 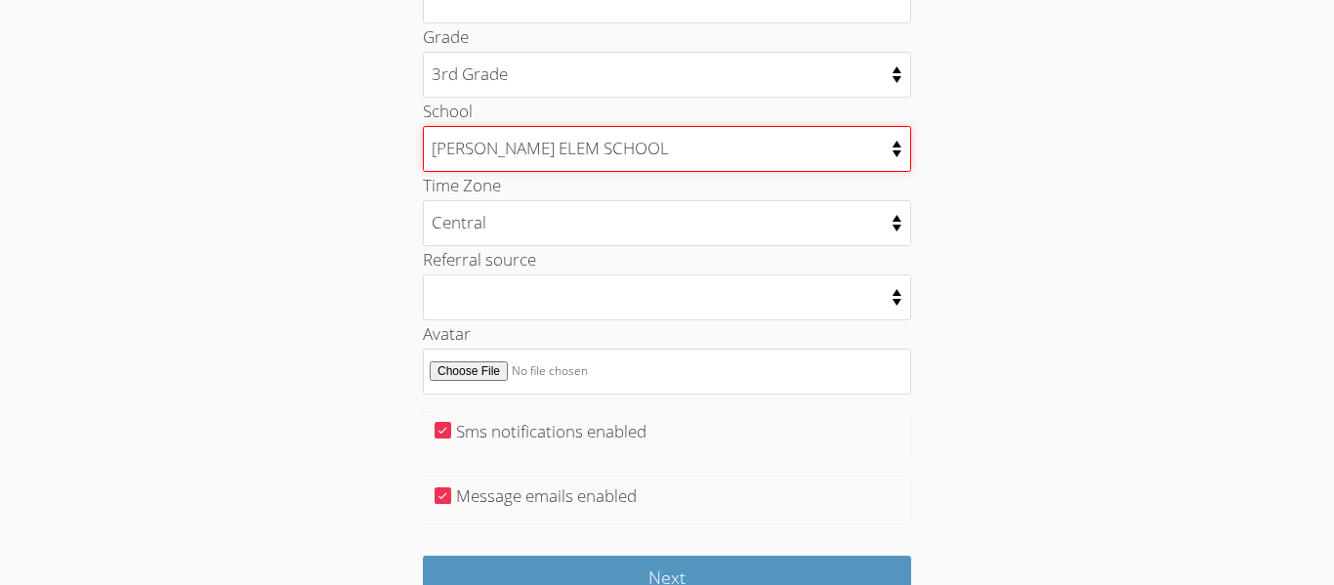 What do you see at coordinates (462, 185) in the screenshot?
I see `label: Time Zone` at bounding box center [462, 185].